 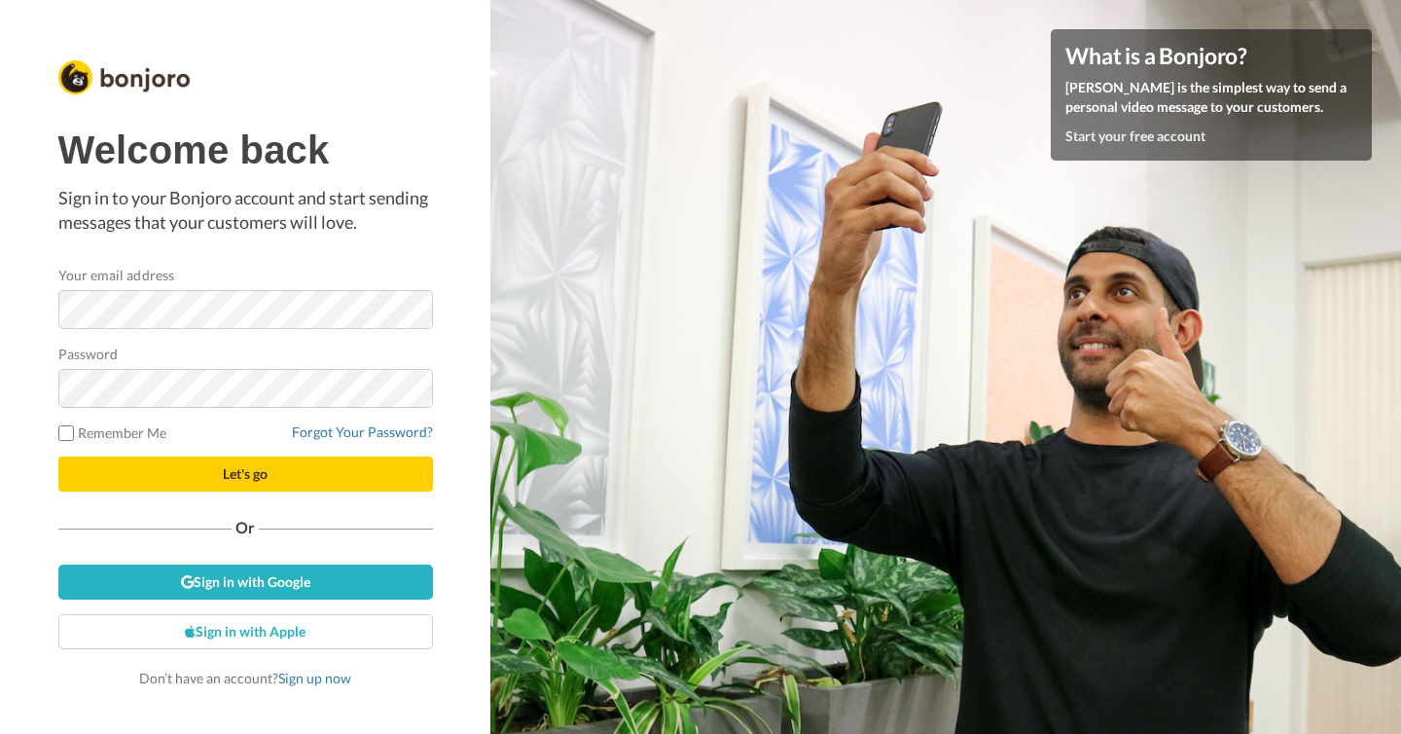 I want to click on span: Don’t have an account?, so click(x=245, y=677).